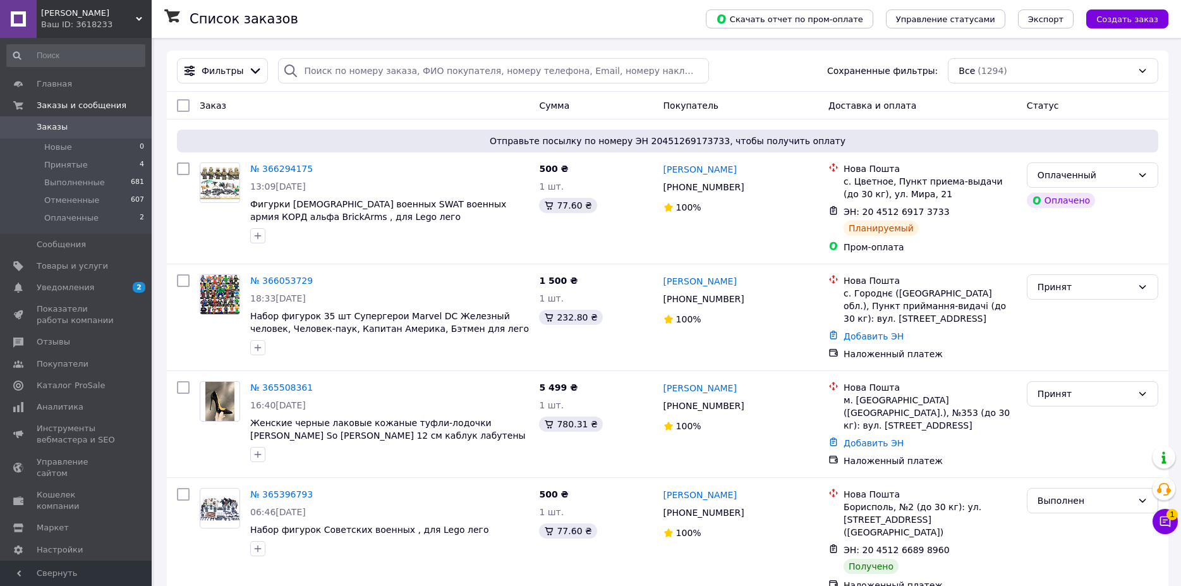 The width and height of the screenshot is (1181, 586). What do you see at coordinates (389, 329) in the screenshot?
I see `a: Набор фигурок 35 шт Супергерои Marvel DС Железный человек, Человек-паук, Капитан Америка, Бэтмен ...` at bounding box center [389, 329].